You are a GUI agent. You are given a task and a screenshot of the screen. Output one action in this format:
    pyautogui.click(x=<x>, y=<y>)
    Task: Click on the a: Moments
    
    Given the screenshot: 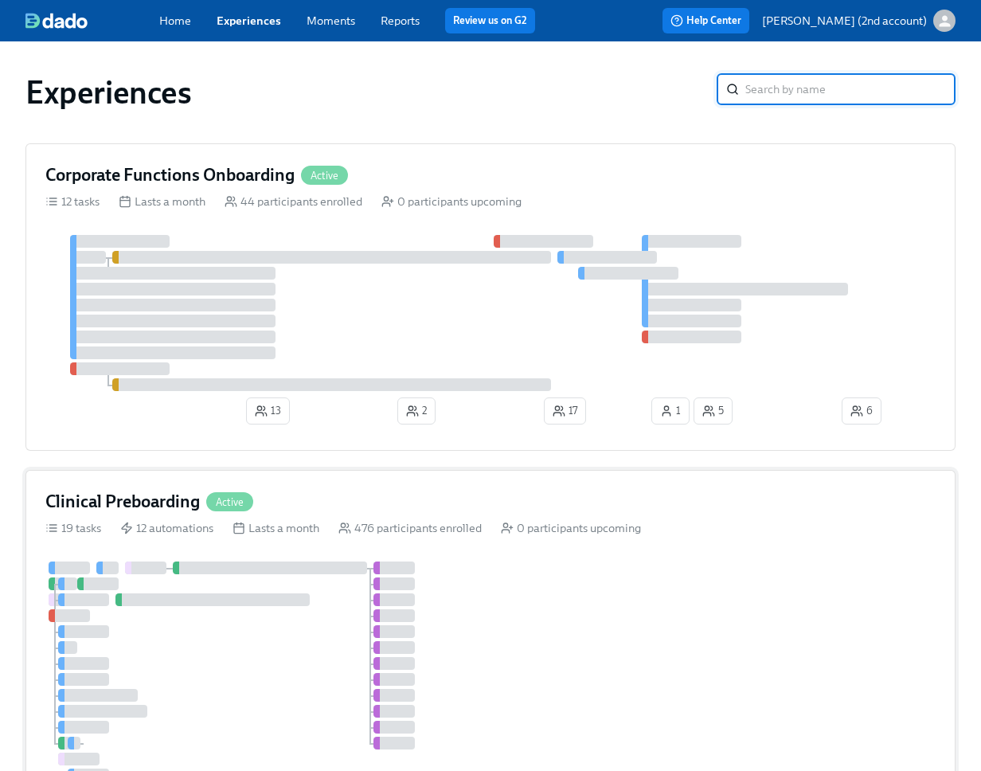 What is the action you would take?
    pyautogui.click(x=331, y=21)
    